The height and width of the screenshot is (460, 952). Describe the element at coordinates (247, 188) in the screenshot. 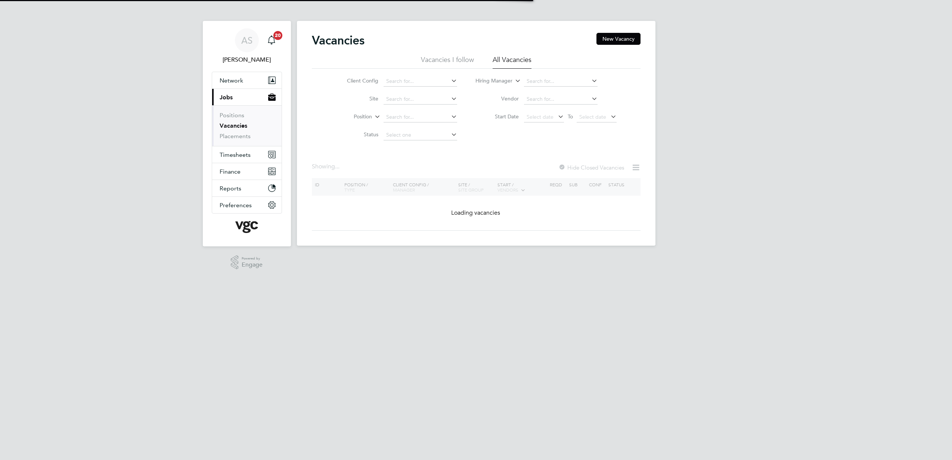

I see `button: Reports` at that location.